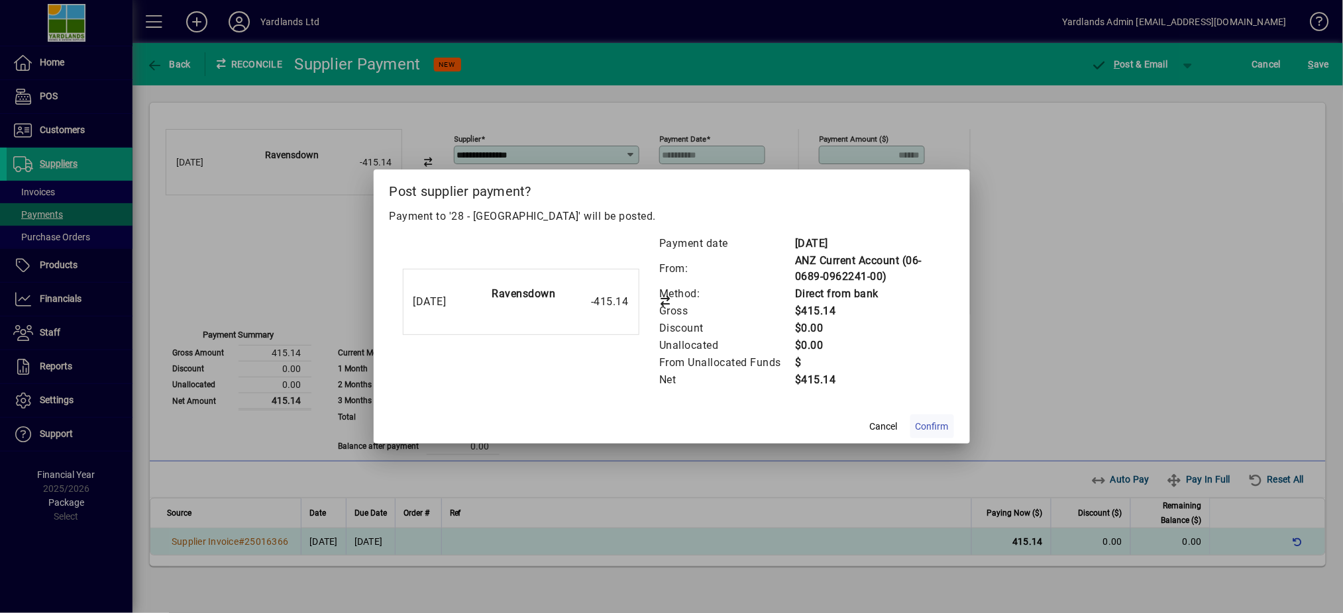 The image size is (1343, 613). What do you see at coordinates (726, 311) in the screenshot?
I see `td: Gross` at bounding box center [726, 311].